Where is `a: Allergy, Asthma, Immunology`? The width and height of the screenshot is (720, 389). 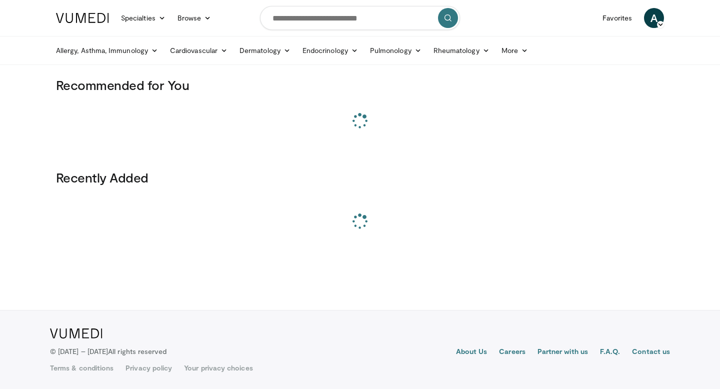 a: Allergy, Asthma, Immunology is located at coordinates (107, 50).